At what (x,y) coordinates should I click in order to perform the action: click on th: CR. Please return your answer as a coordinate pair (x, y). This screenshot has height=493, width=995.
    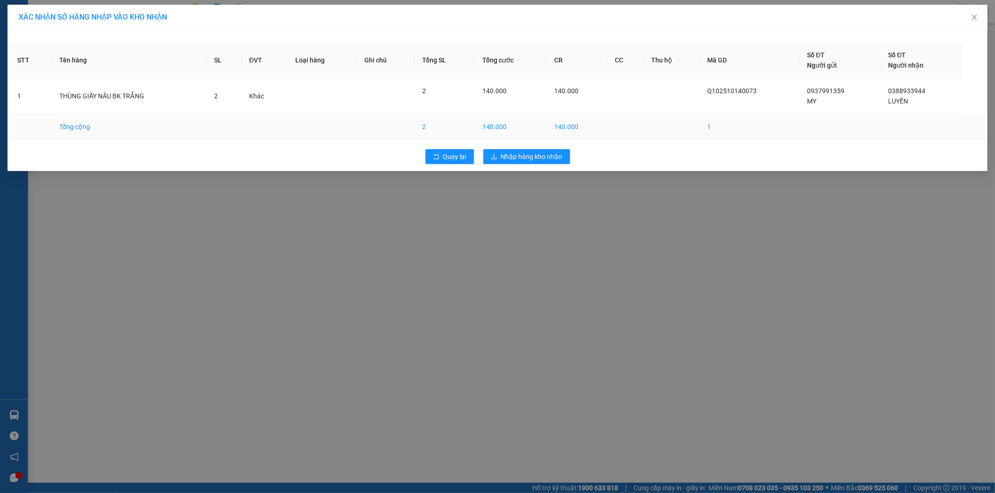
    Looking at the image, I should click on (577, 60).